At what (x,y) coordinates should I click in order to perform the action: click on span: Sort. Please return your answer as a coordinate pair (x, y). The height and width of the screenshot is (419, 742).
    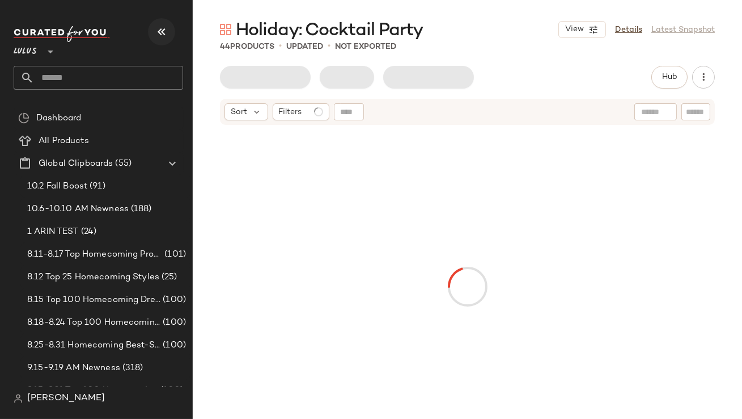
    Looking at the image, I should click on (239, 112).